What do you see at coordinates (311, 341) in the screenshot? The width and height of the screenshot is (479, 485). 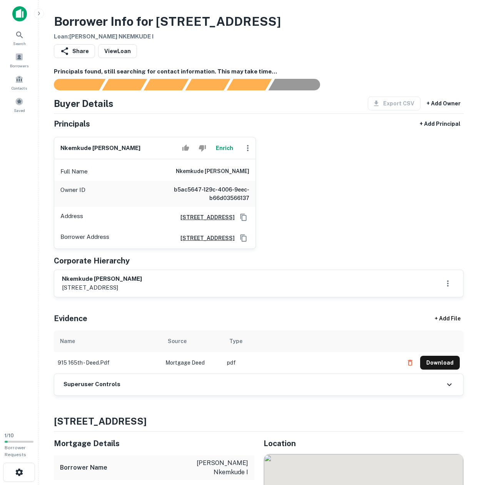 I see `th: Type` at bounding box center [311, 341].